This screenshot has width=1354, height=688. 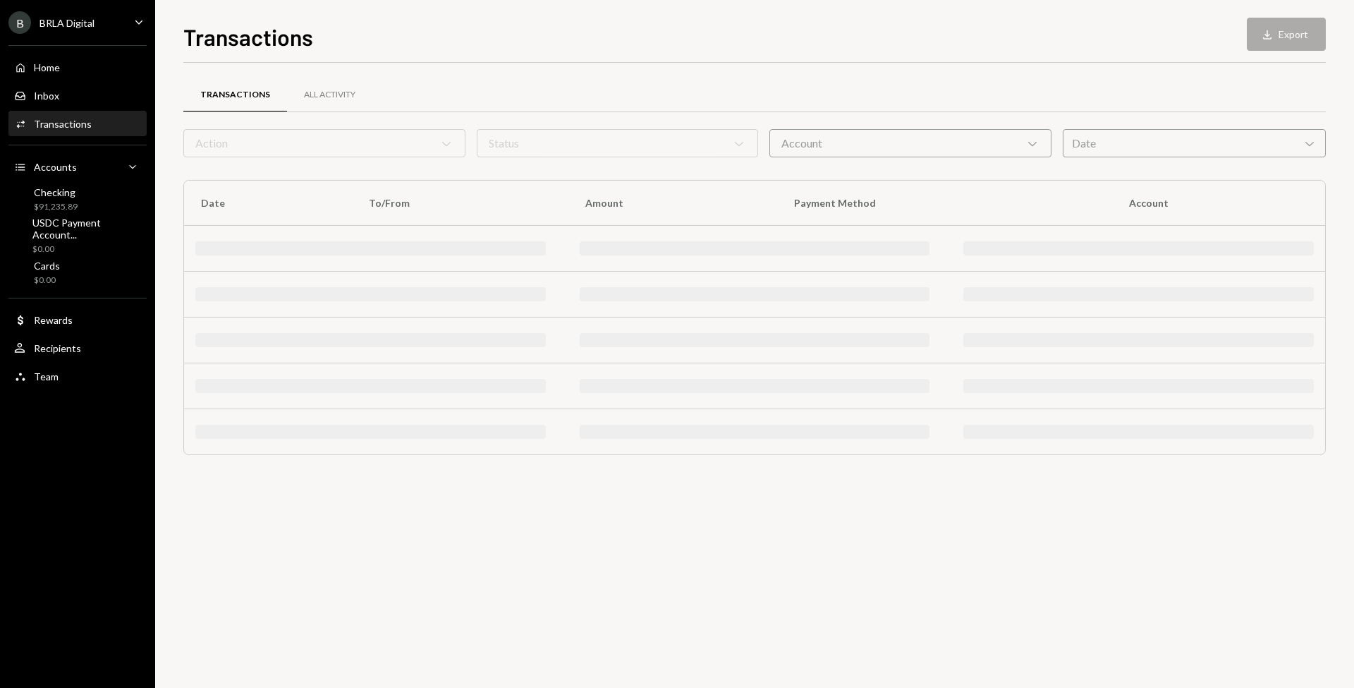 I want to click on div: Team, so click(x=46, y=376).